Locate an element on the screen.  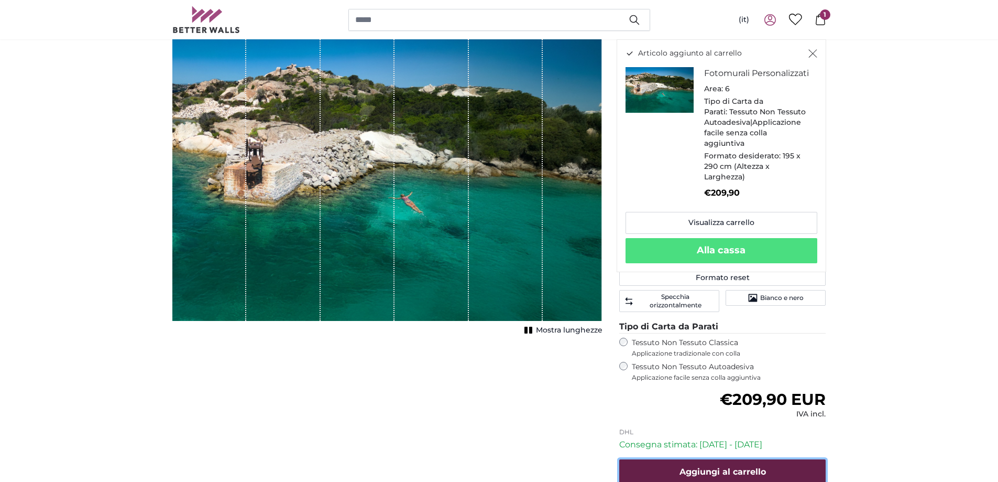
a: Visualizza carrello is located at coordinates (722, 223).